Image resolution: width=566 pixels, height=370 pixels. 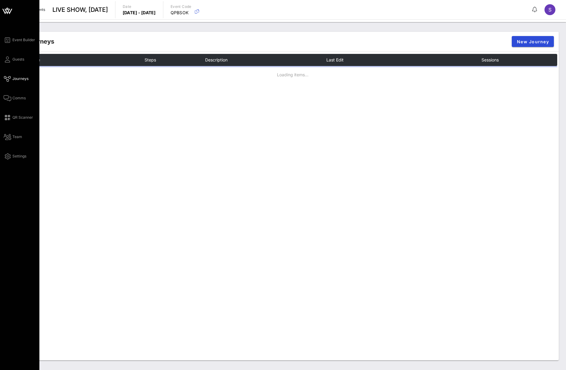 What do you see at coordinates (533, 42) in the screenshot?
I see `span: New Journey` at bounding box center [533, 42].